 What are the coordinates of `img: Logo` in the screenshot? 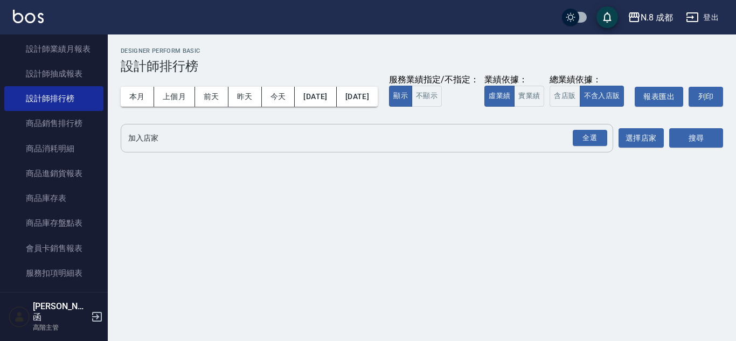 It's located at (28, 16).